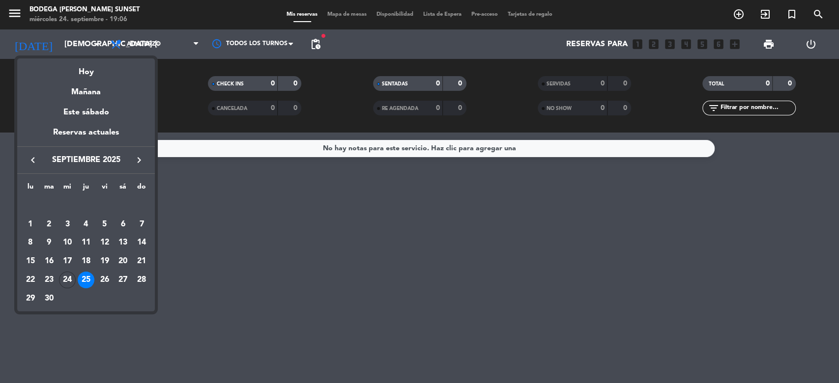 This screenshot has height=383, width=839. I want to click on td: 8 de septiembre de 2025, so click(30, 243).